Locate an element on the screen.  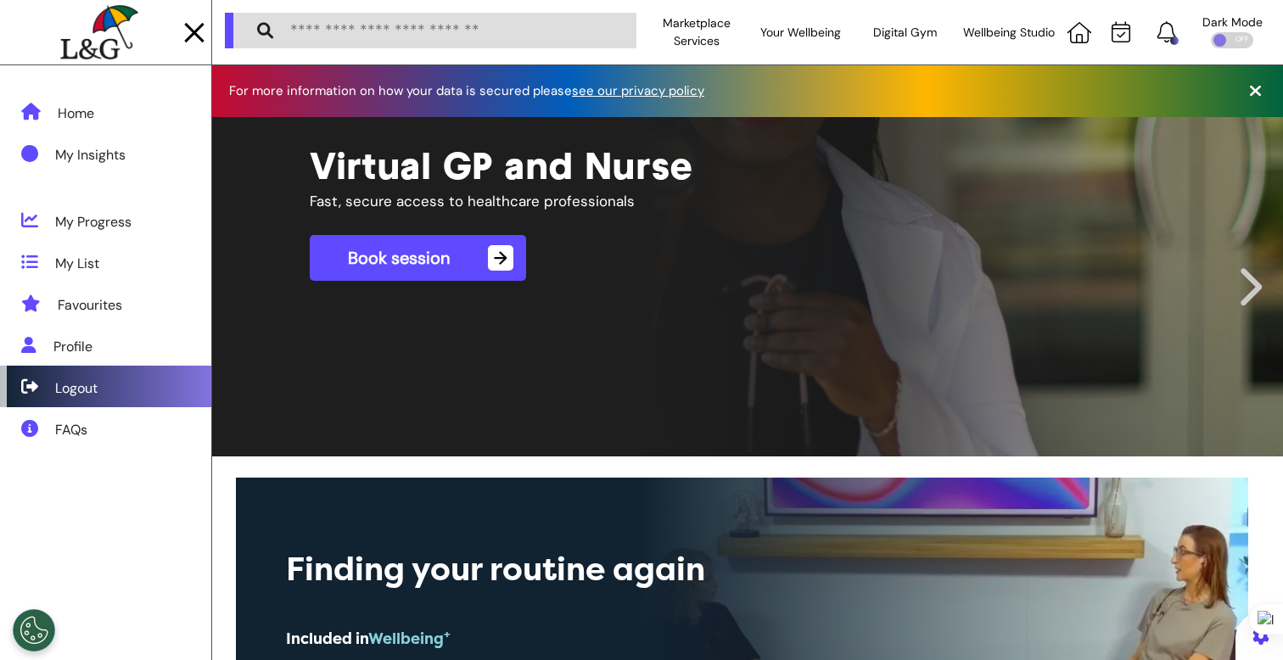
div: Your Wellbeing is located at coordinates (801, 32).